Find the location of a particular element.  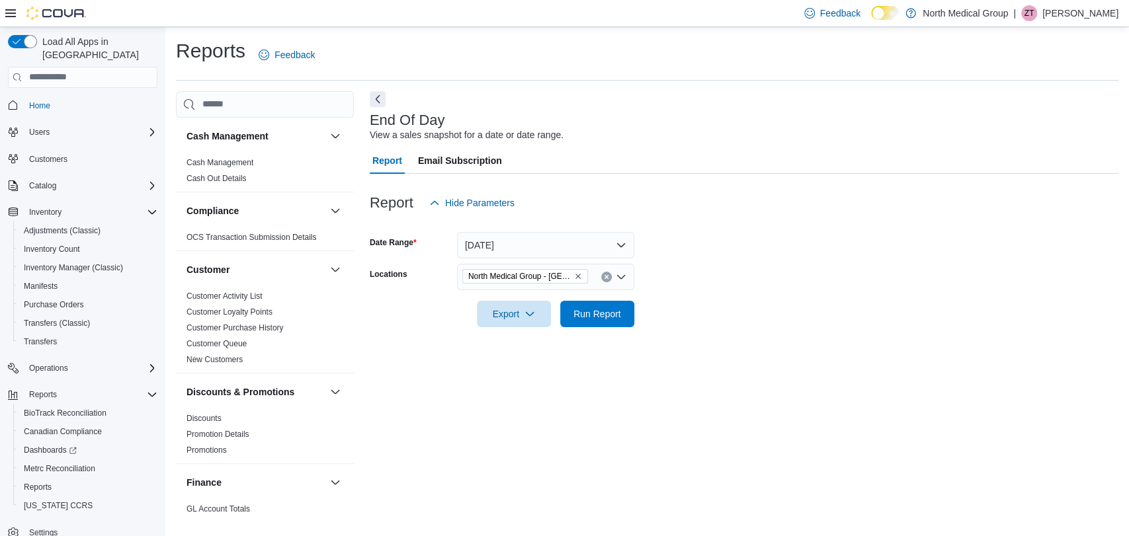

a: Discounts is located at coordinates (204, 419).